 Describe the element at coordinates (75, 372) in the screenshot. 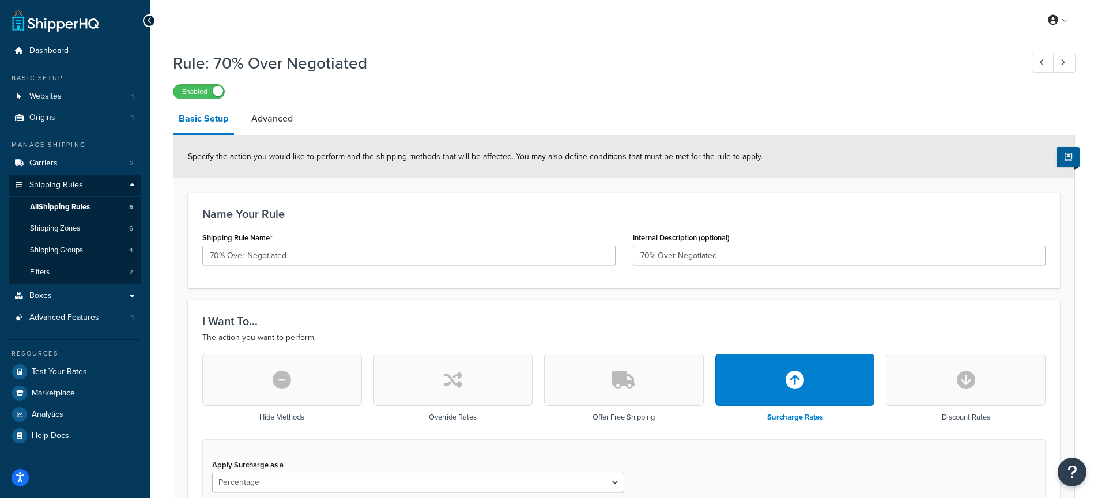

I see `li: Test Your Rates` at that location.